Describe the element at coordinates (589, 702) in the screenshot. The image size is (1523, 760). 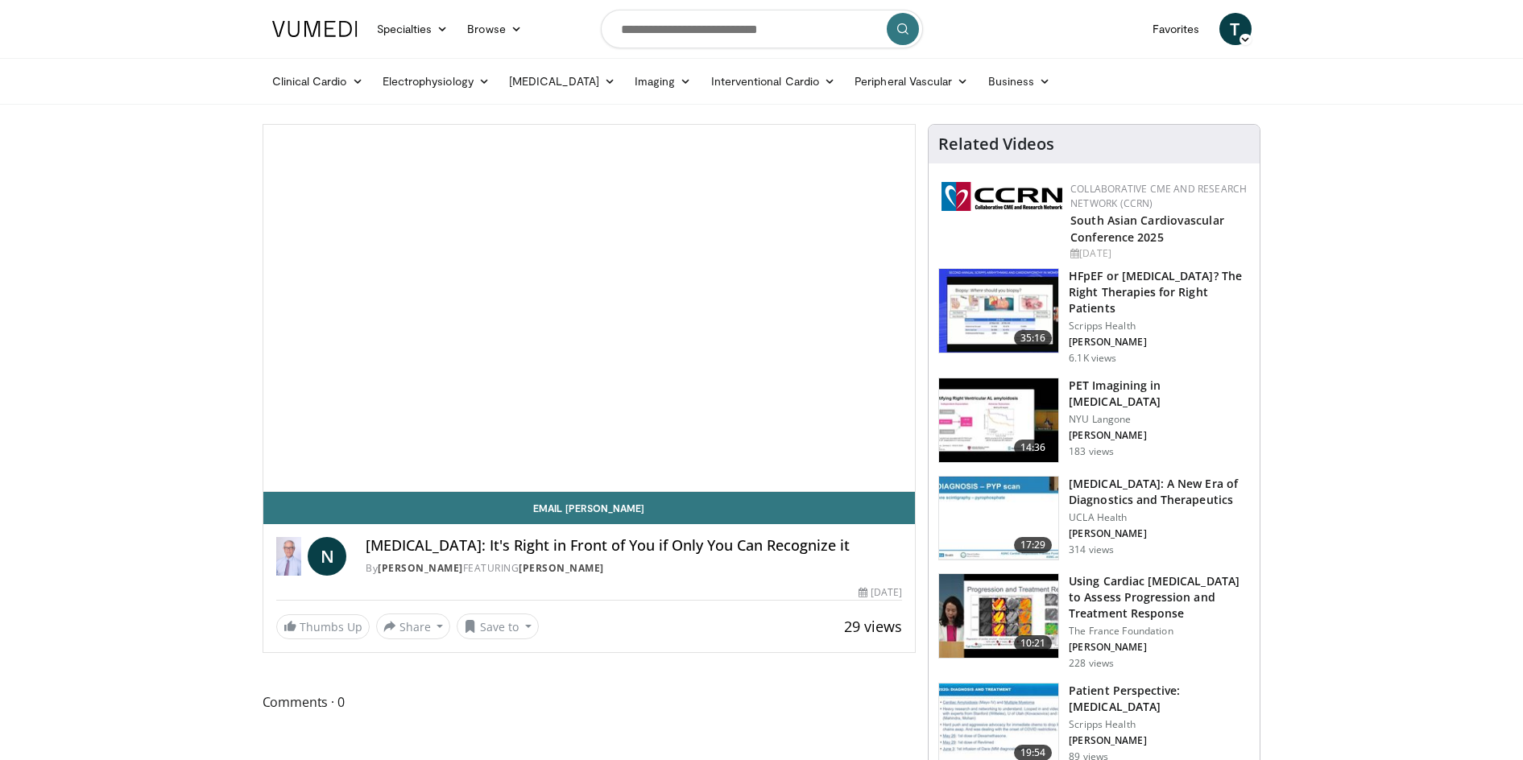
I see `span: Comments 0` at that location.